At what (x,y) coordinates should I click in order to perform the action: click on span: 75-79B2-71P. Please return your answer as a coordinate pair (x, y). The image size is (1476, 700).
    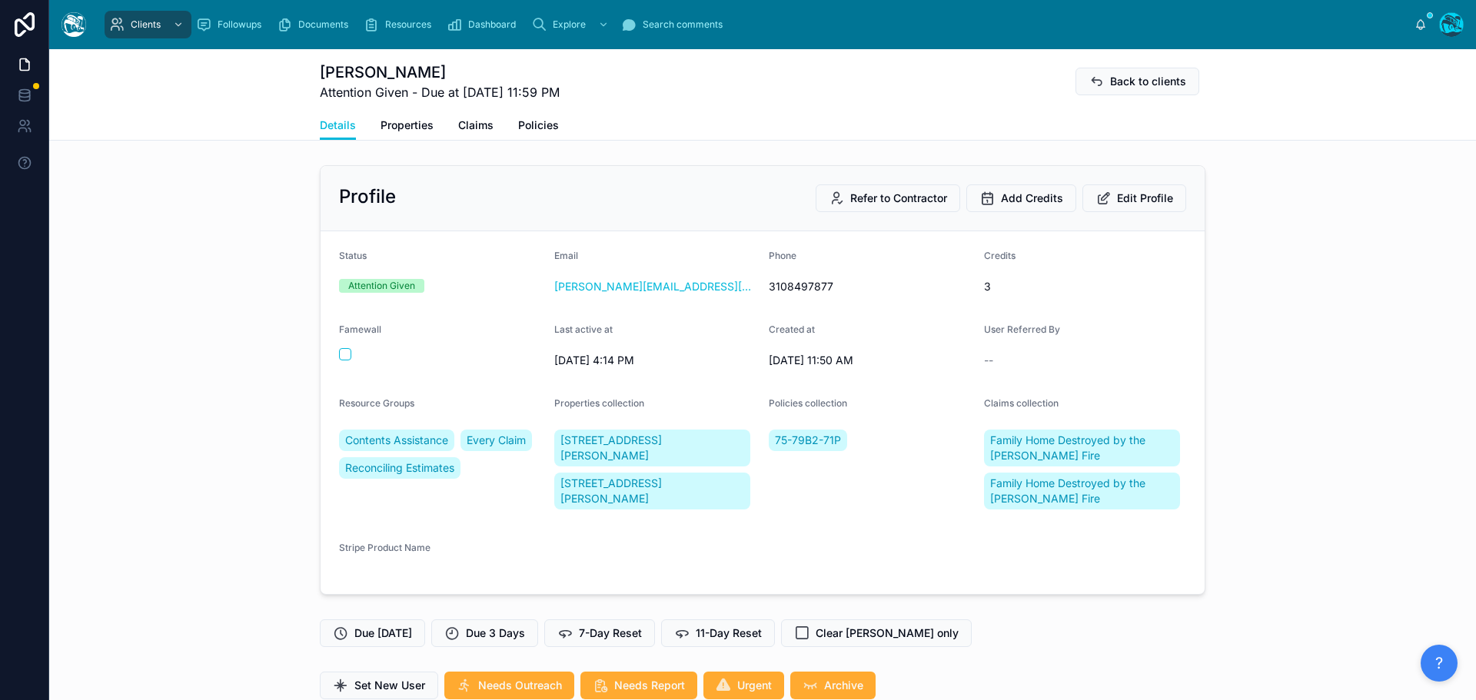
    Looking at the image, I should click on (808, 440).